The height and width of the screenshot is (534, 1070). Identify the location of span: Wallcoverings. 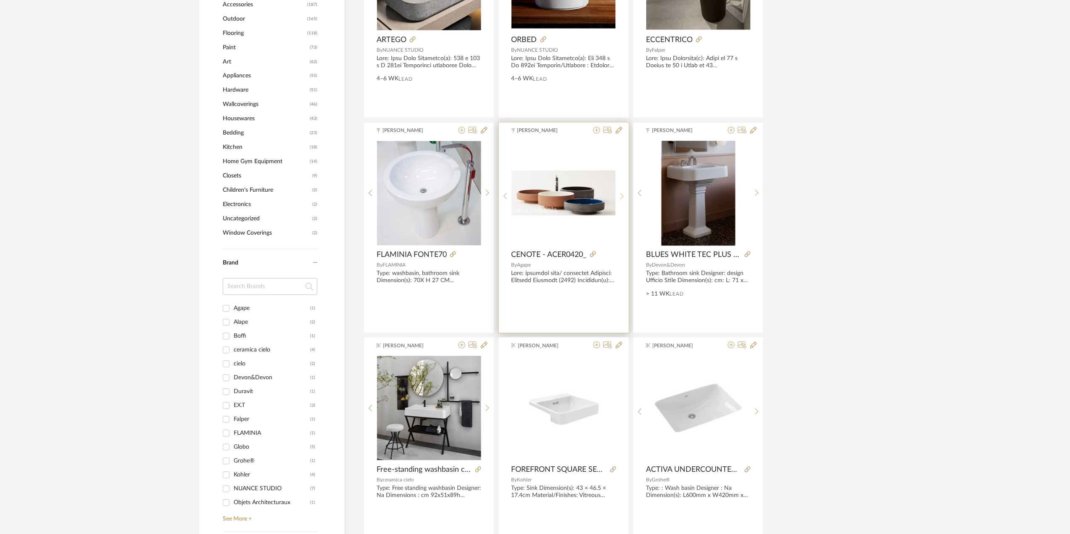
(265, 105).